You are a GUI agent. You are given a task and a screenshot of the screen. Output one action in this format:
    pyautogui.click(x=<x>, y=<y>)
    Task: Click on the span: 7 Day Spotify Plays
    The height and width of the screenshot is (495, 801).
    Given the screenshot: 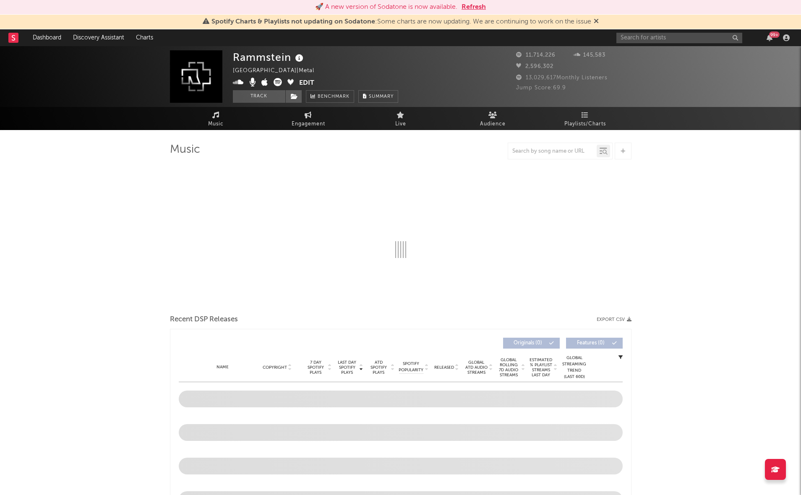 What is the action you would take?
    pyautogui.click(x=316, y=368)
    